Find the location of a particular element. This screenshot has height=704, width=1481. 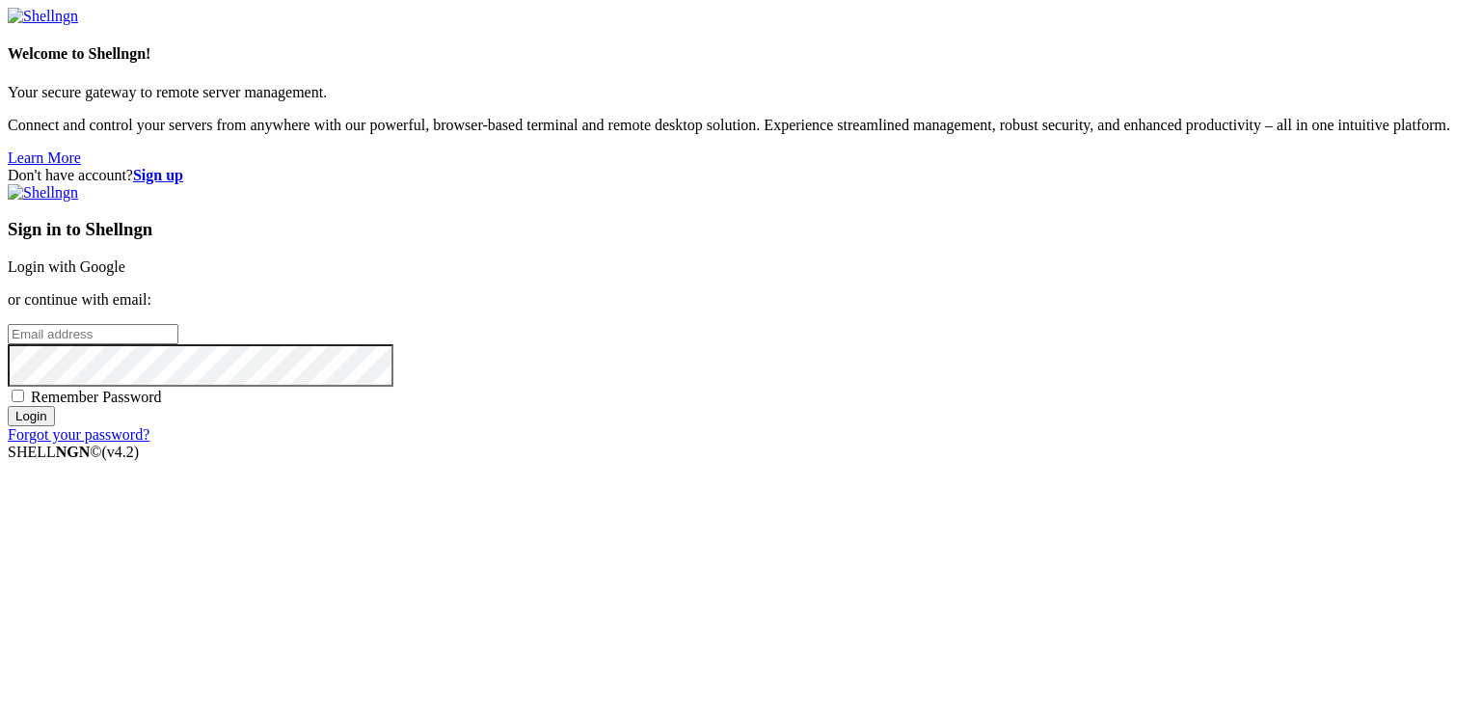

input: Remember Password is located at coordinates (17, 395).